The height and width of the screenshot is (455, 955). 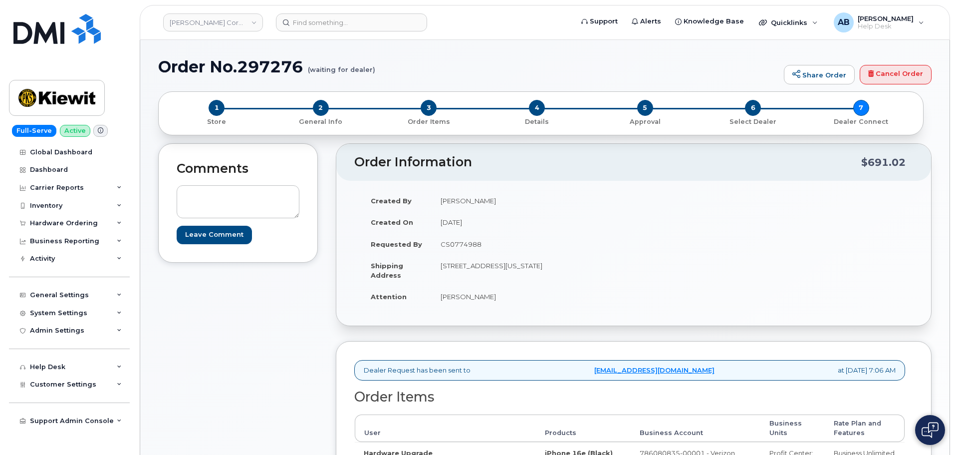 I want to click on span: 2, so click(x=321, y=108).